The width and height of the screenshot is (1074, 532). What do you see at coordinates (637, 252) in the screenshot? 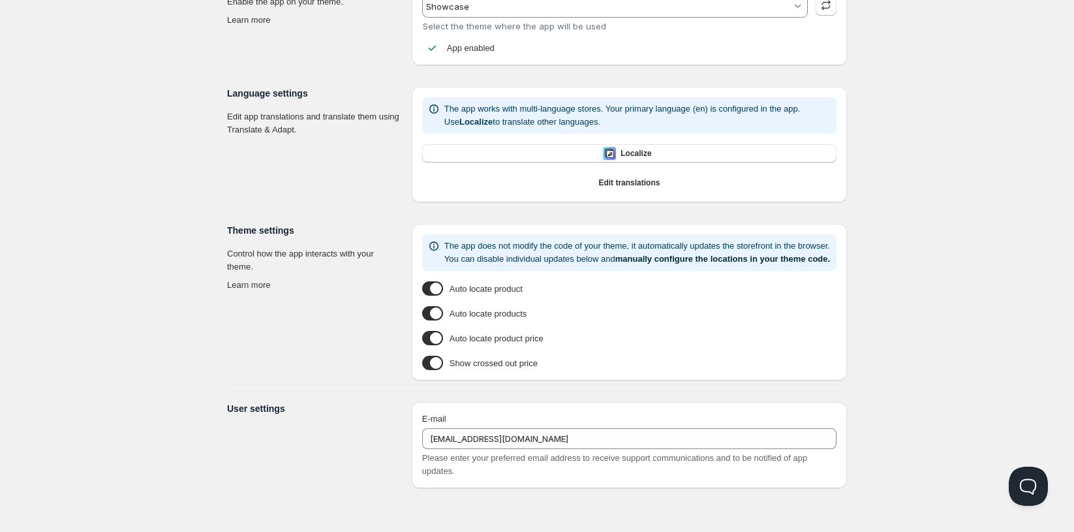
I see `p: The app does not modify the code of your theme, it automatically updates the storefront in the br...` at bounding box center [637, 252].